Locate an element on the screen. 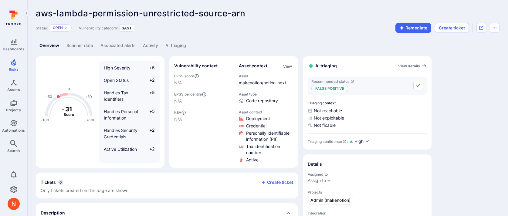 Image resolution: width=508 pixels, height=216 pixels. span: aws-lambda-permission-unrestricted-source-arn is located at coordinates (141, 13).